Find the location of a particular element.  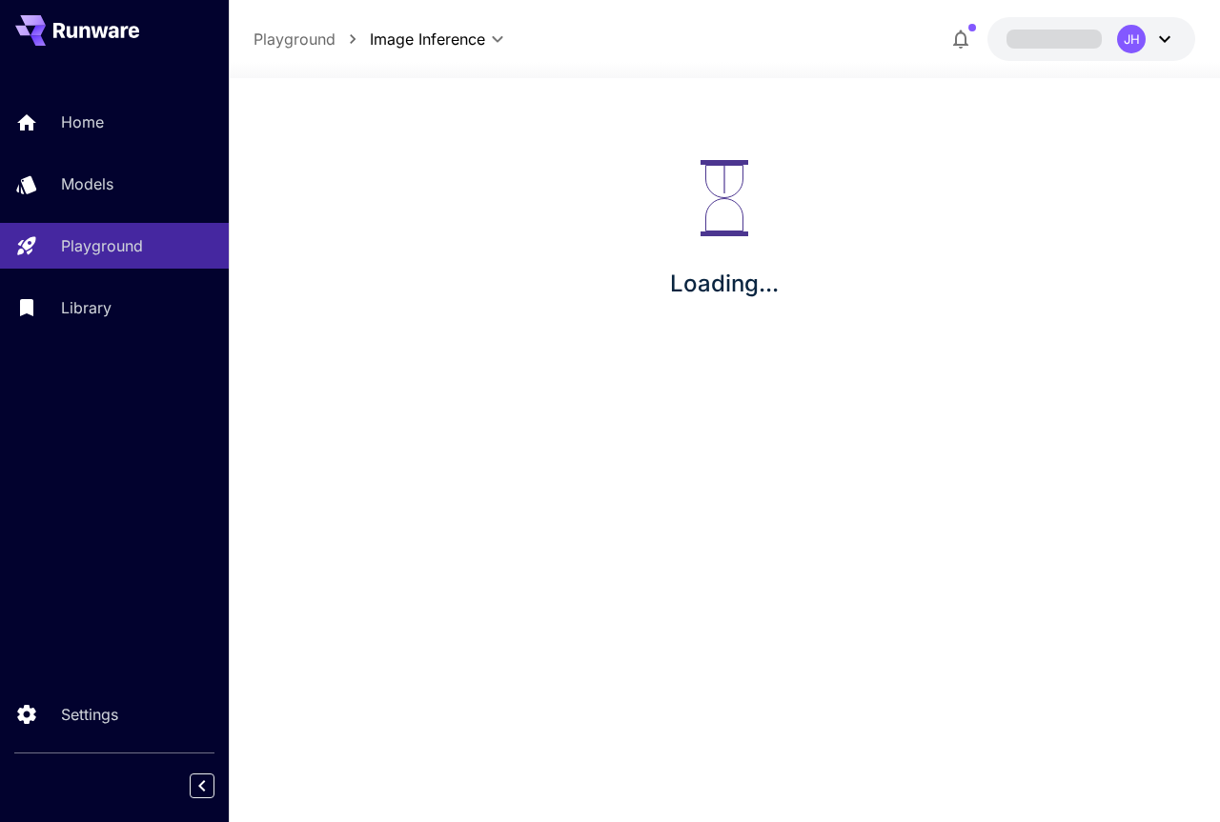

a: Playground is located at coordinates (294, 39).